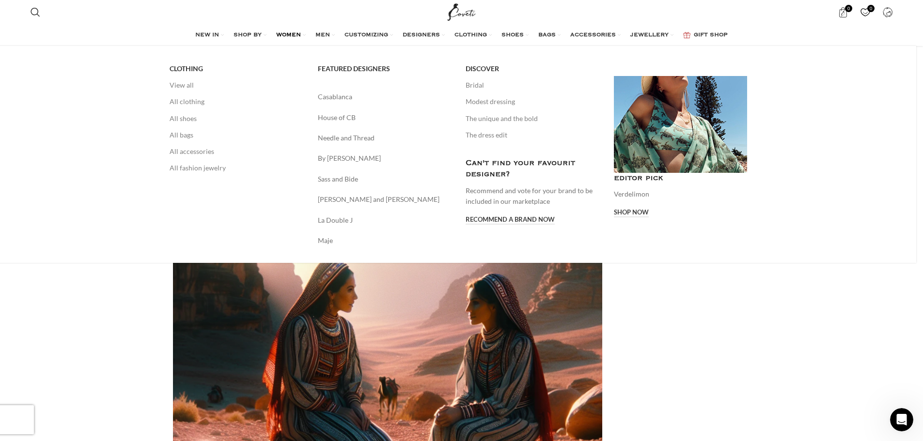 The image size is (923, 441). What do you see at coordinates (482, 69) in the screenshot?
I see `span: DISCOVER` at bounding box center [482, 69].